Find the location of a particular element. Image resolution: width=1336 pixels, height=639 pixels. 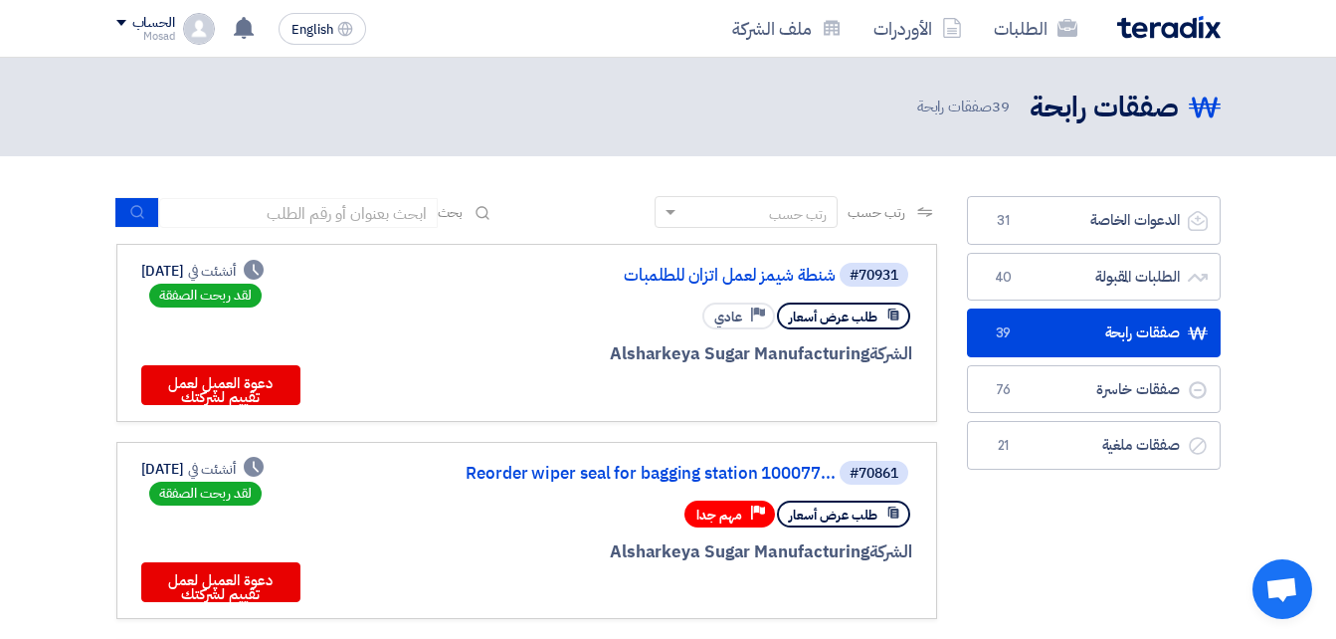

span: English is located at coordinates (312, 30).